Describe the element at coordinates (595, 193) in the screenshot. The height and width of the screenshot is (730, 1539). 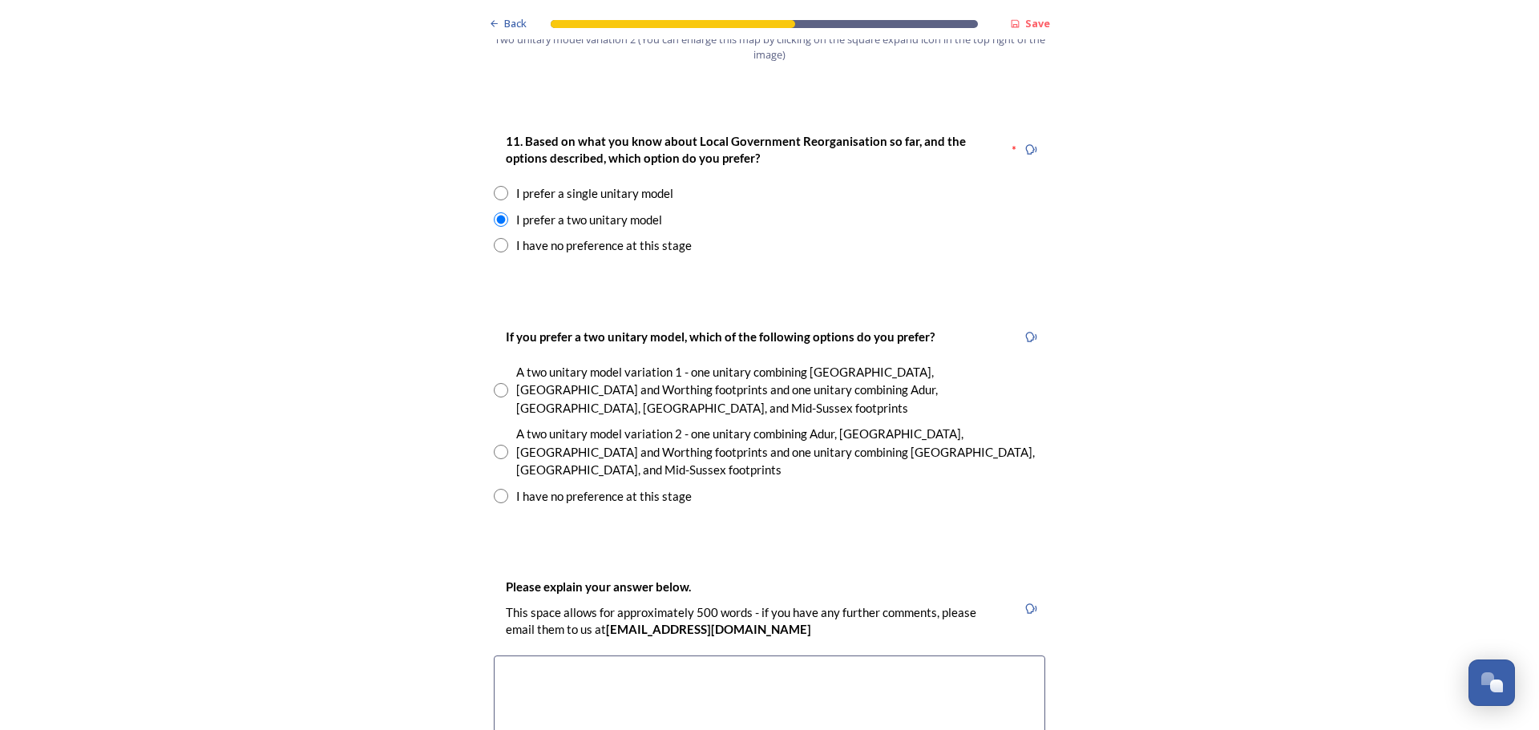
I see `div: I prefer a single unitary model` at that location.